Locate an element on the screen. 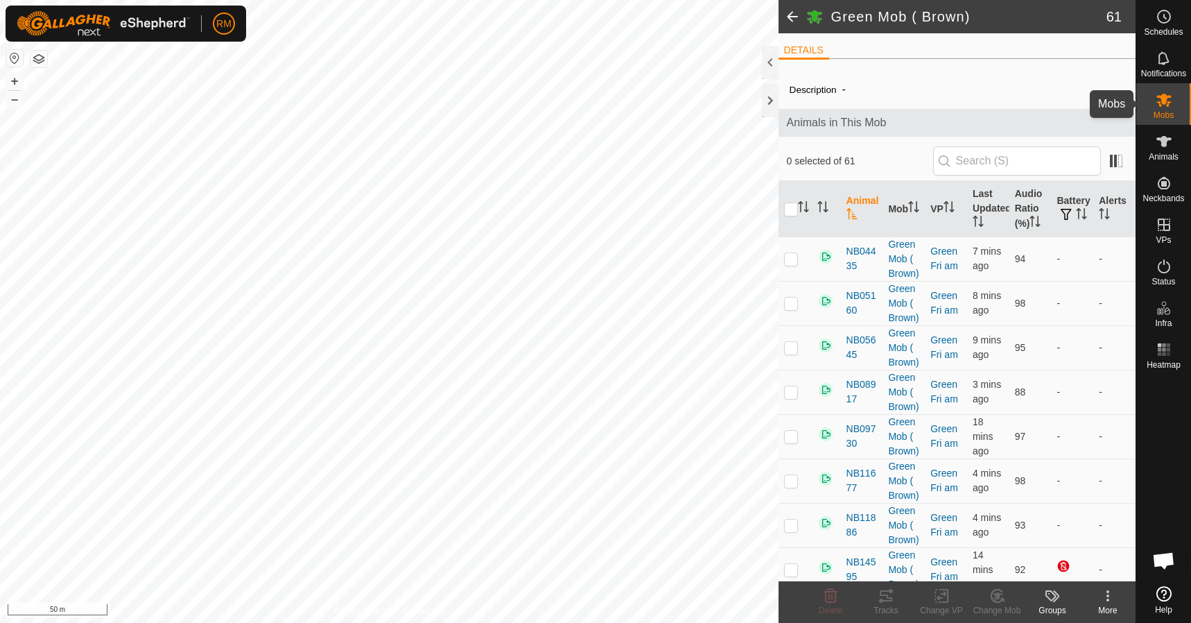 This screenshot has width=1191, height=623. span: NB14595 is located at coordinates (862, 569).